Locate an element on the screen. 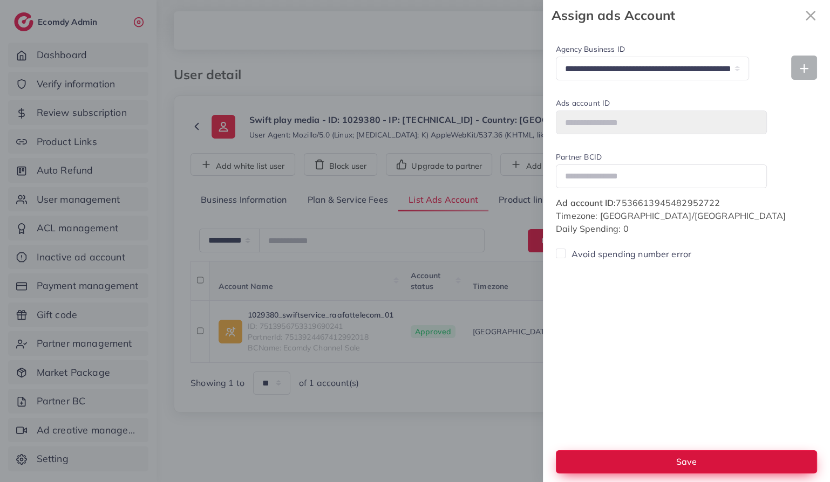 This screenshot has height=482, width=830. label: Partner BCID is located at coordinates (661, 157).